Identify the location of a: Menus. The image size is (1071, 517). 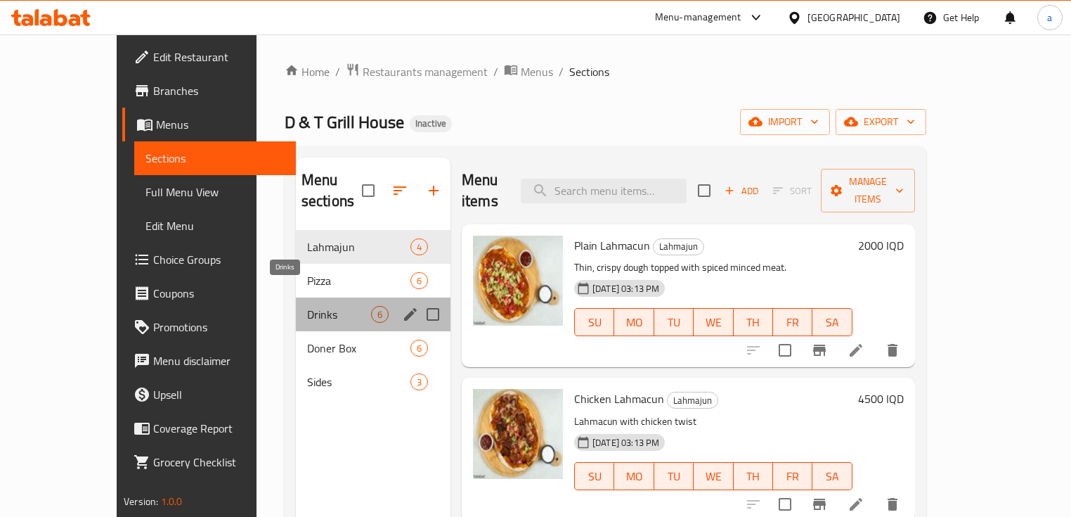
(209, 124).